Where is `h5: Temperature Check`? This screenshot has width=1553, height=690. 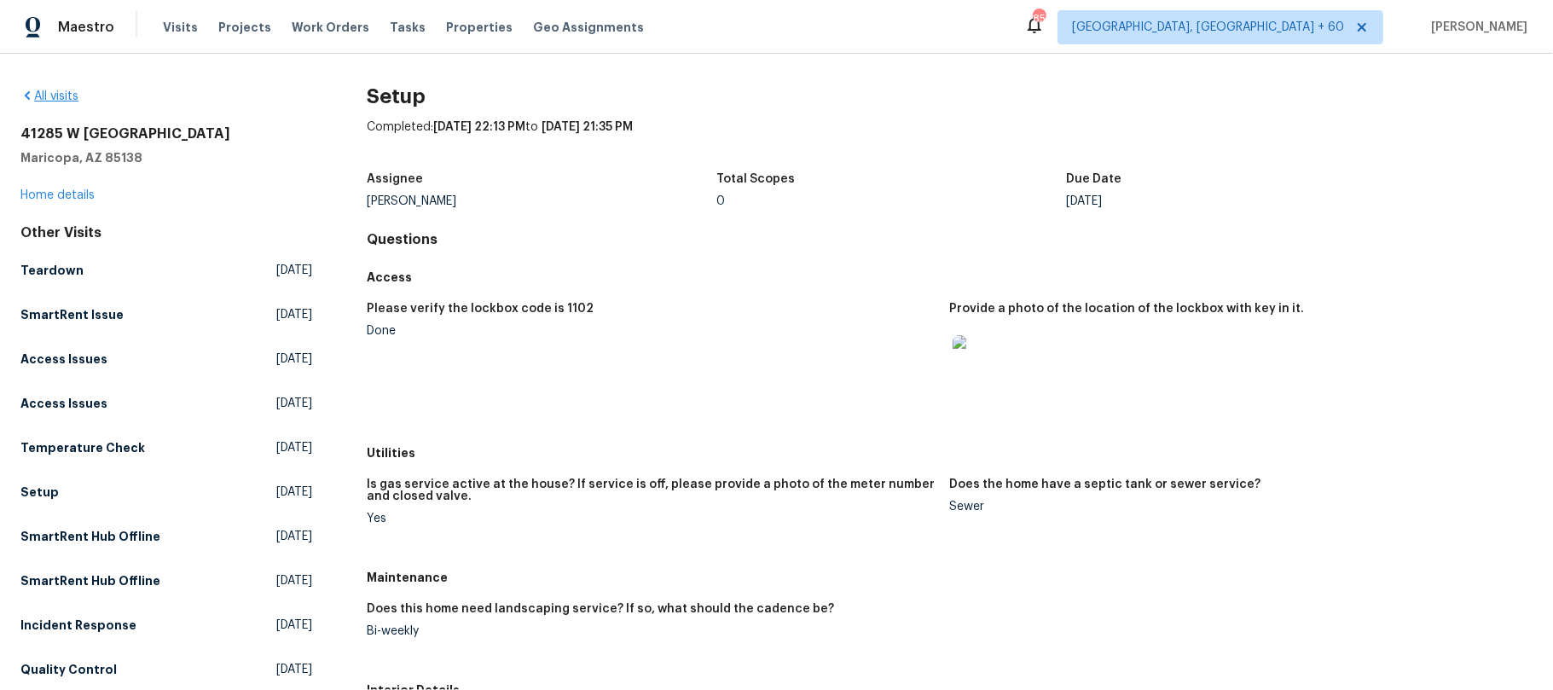
h5: Temperature Check is located at coordinates (83, 448).